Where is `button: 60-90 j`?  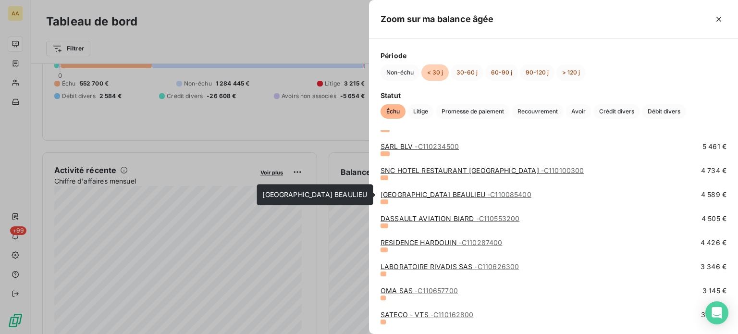
button: 60-90 j is located at coordinates (502, 73).